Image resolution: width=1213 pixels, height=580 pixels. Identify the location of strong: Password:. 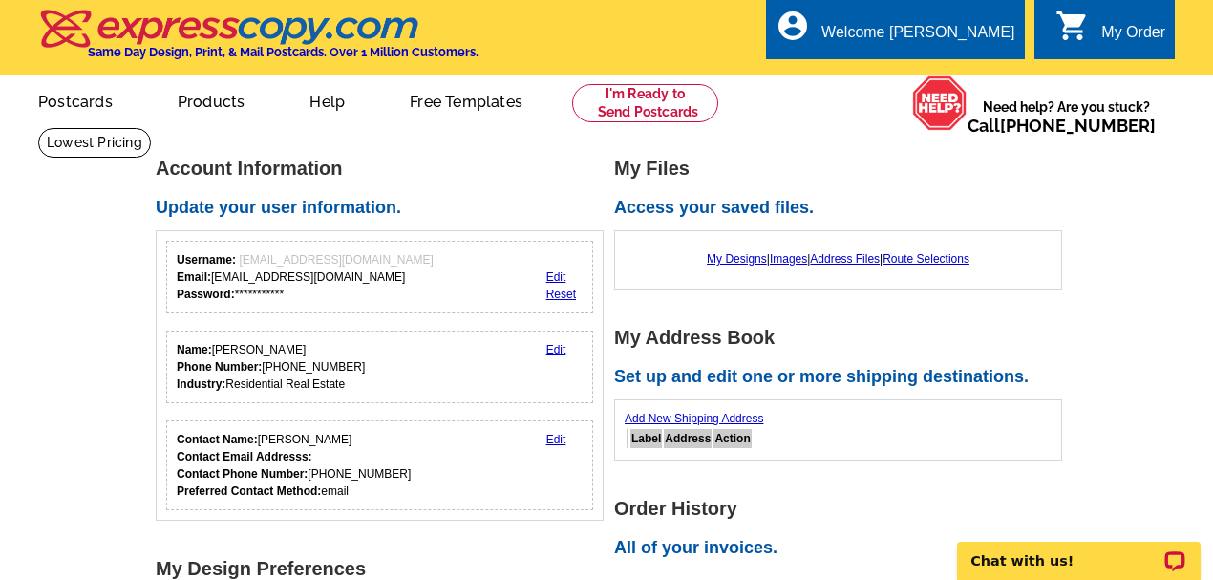
(205, 294).